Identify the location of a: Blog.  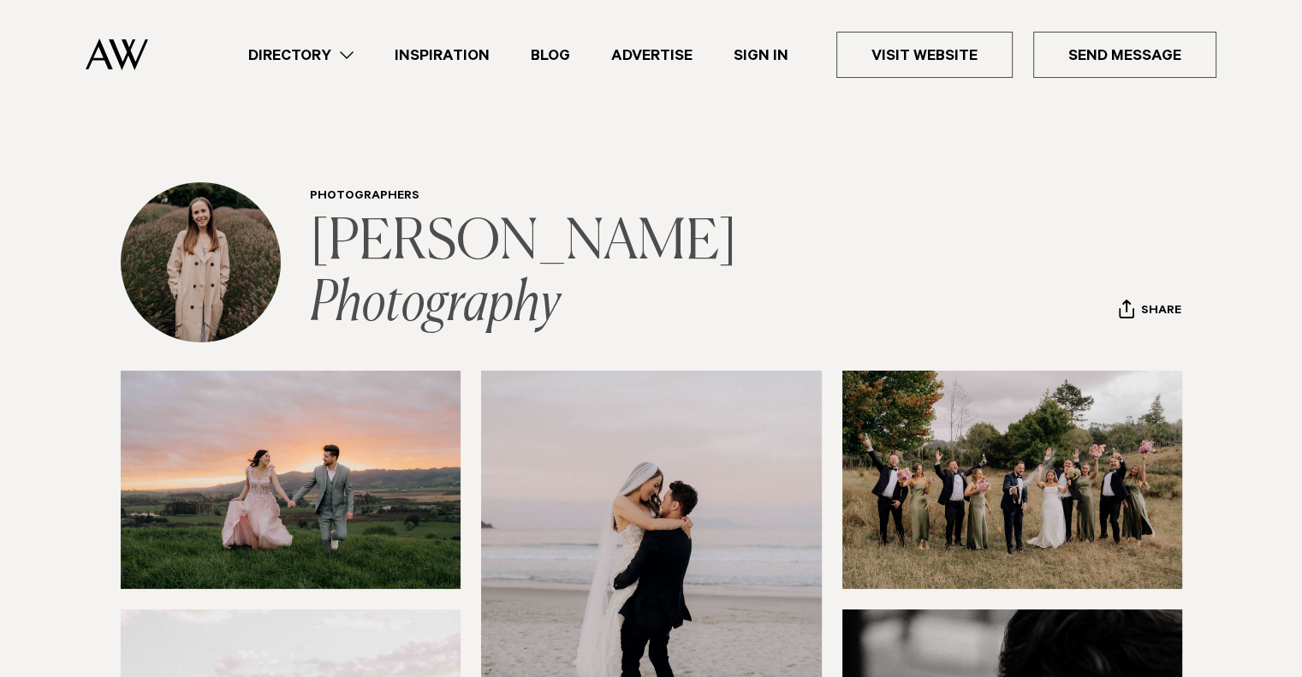
(551, 55).